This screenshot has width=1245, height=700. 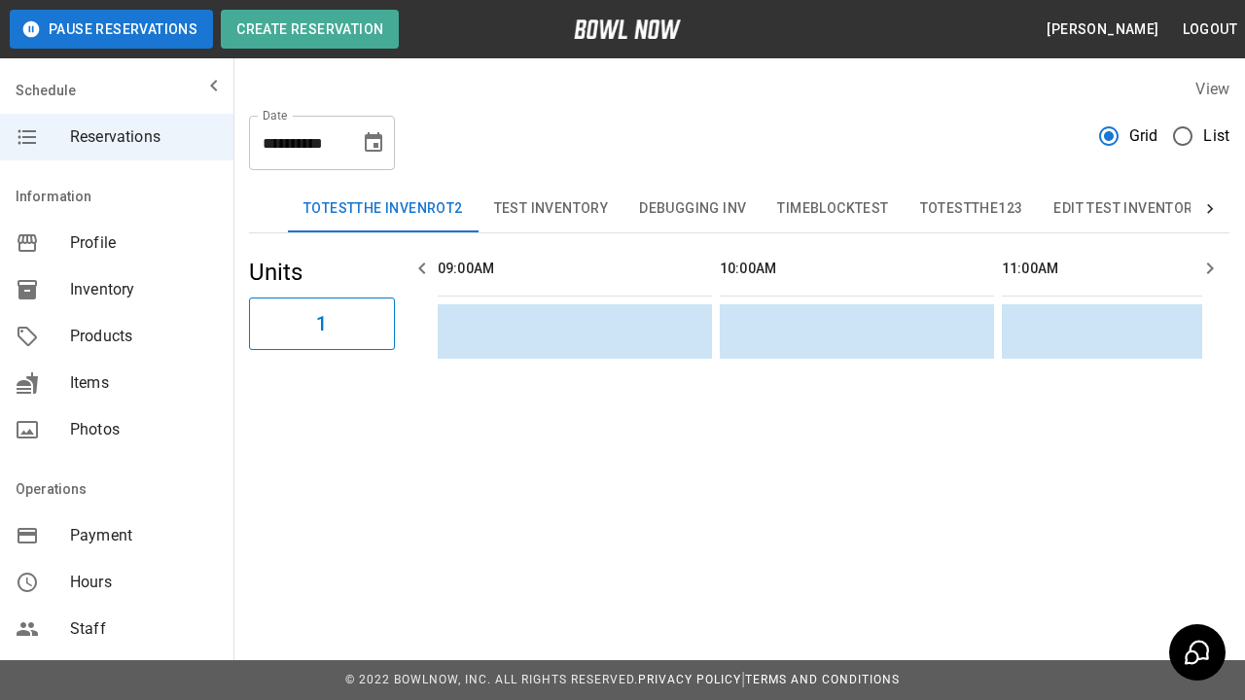 What do you see at coordinates (1210, 29) in the screenshot?
I see `button: Logout` at bounding box center [1210, 29].